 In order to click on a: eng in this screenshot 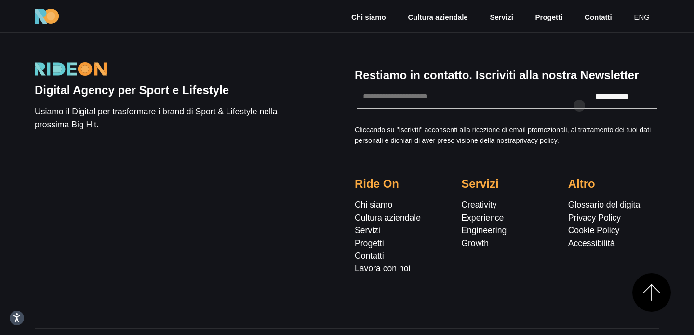, I will do `click(642, 17)`.